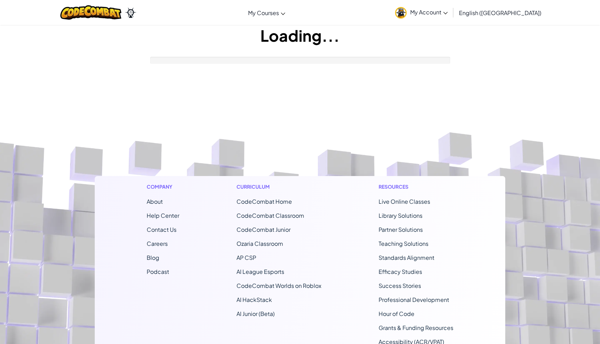 The height and width of the screenshot is (344, 600). I want to click on a: Careers, so click(157, 243).